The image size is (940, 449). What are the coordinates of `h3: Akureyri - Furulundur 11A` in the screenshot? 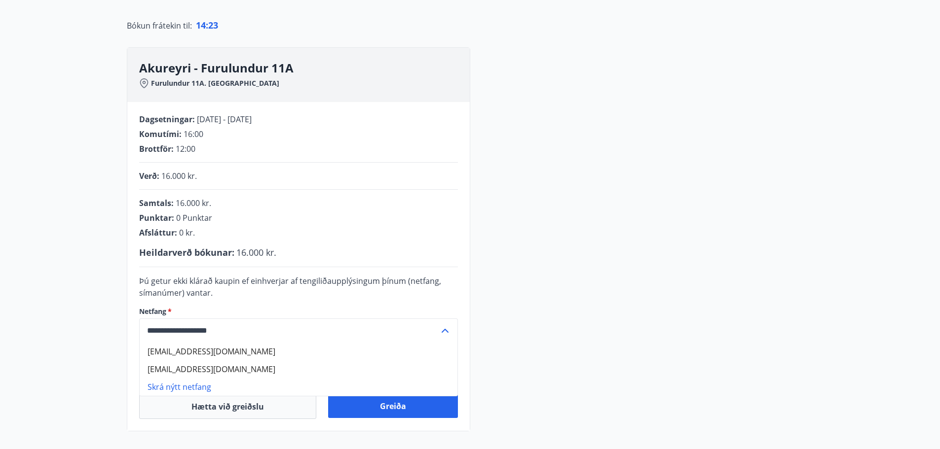 It's located at (304, 68).